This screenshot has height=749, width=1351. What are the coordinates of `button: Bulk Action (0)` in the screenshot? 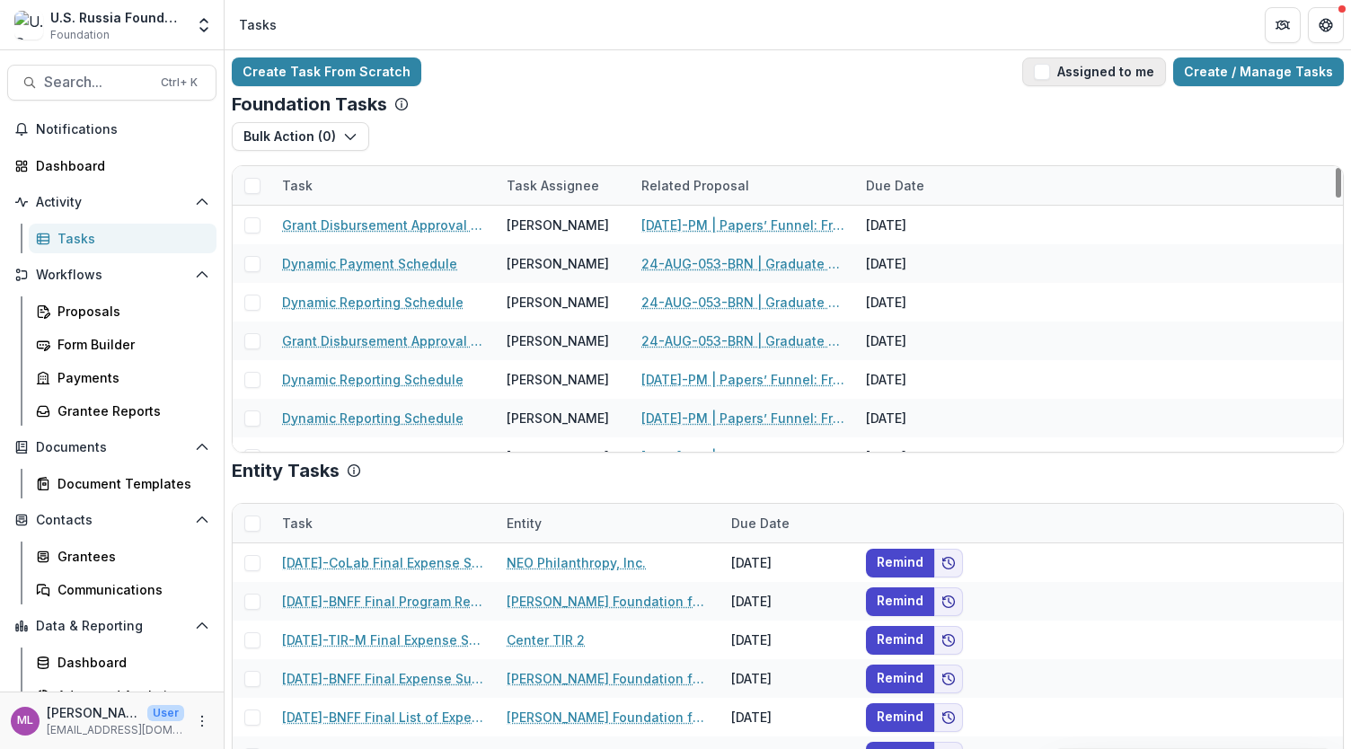 It's located at (300, 137).